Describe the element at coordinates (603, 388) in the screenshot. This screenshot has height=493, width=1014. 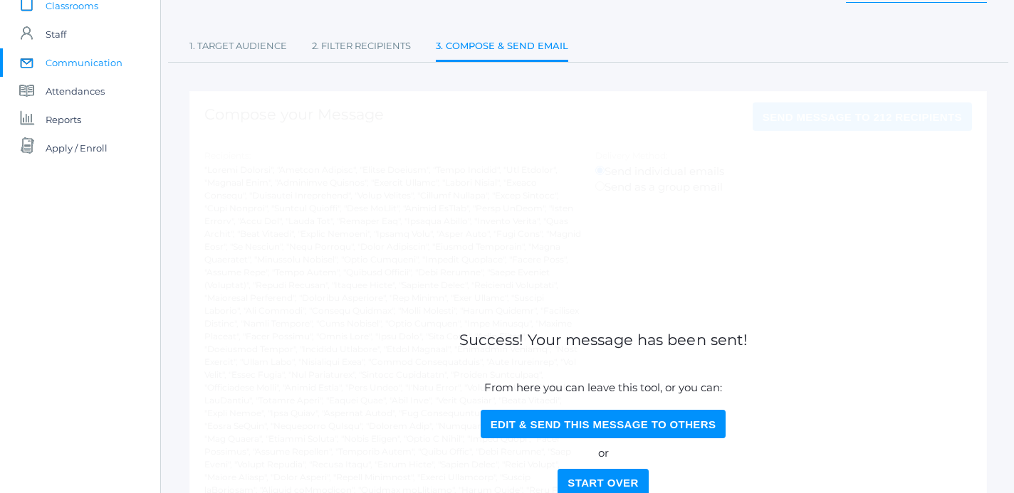
I see `p: From here you can leave this tool, or you can:` at that location.